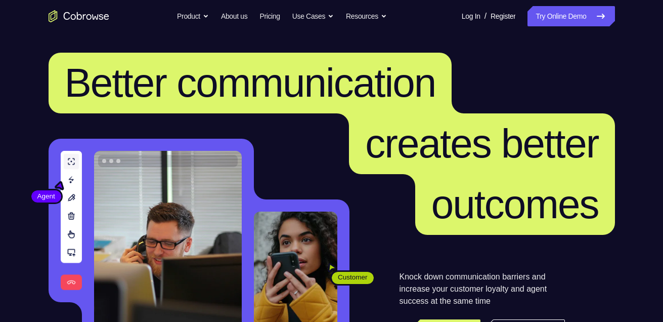  What do you see at coordinates (503, 16) in the screenshot?
I see `a: Register` at bounding box center [503, 16].